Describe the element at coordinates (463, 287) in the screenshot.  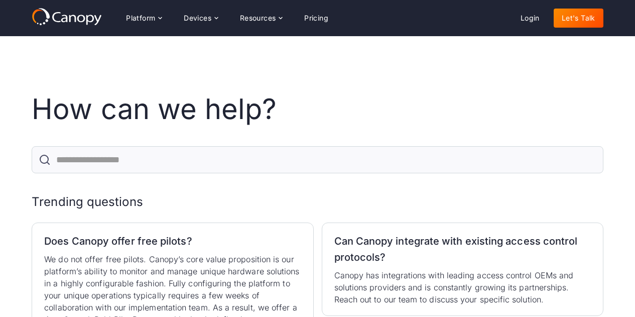
I see `p: Canopy has integrations with leading access control OEMs and solutions providers and is constantl...` at that location.